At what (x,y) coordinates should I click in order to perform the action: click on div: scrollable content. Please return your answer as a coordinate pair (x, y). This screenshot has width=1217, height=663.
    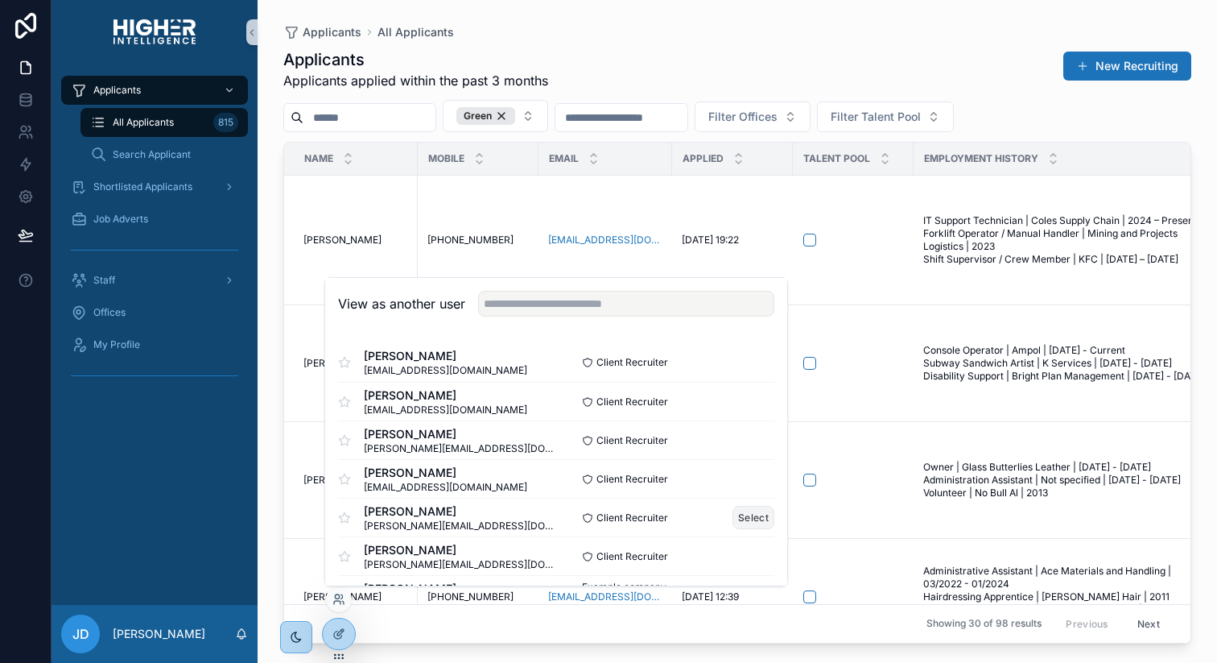
    Looking at the image, I should click on (155, 237).